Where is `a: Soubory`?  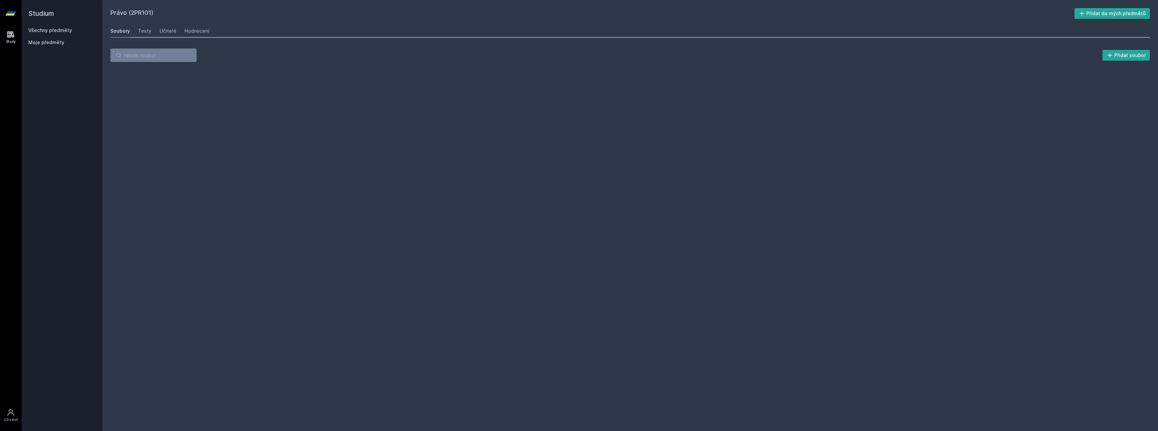
a: Soubory is located at coordinates (120, 31).